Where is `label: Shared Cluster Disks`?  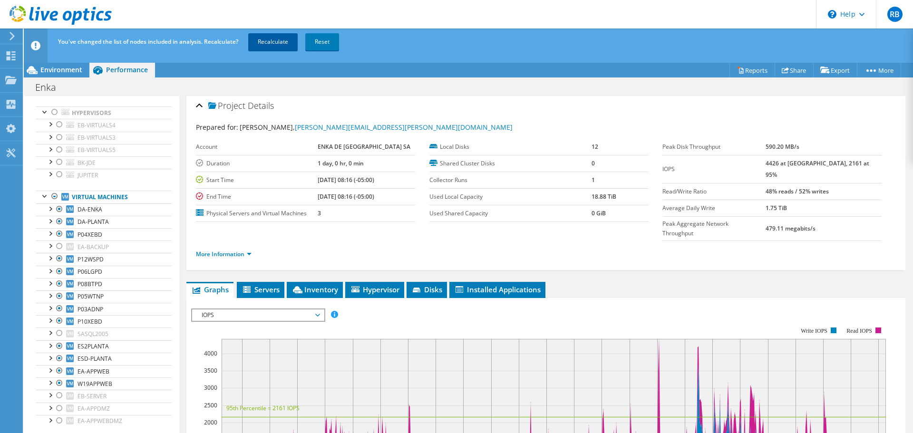 label: Shared Cluster Disks is located at coordinates (510, 164).